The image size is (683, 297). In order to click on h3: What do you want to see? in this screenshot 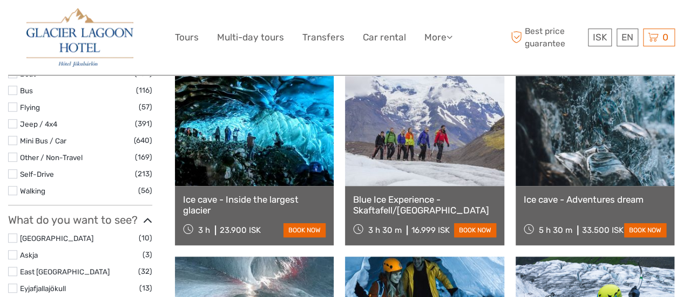, I will do `click(80, 220)`.